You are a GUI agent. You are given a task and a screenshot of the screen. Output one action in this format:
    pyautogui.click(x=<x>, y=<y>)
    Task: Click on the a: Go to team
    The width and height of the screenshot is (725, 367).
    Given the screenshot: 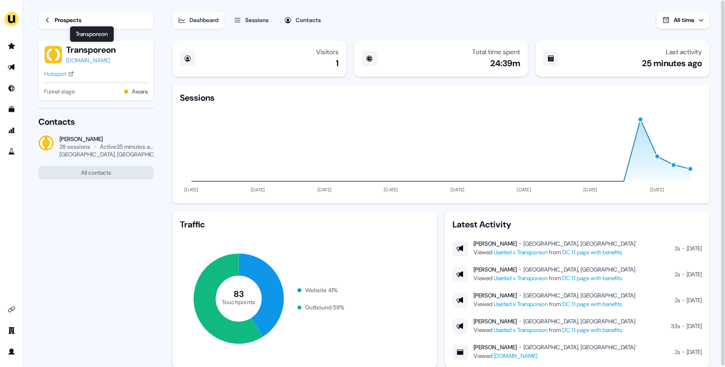 What is the action you would take?
    pyautogui.click(x=12, y=331)
    